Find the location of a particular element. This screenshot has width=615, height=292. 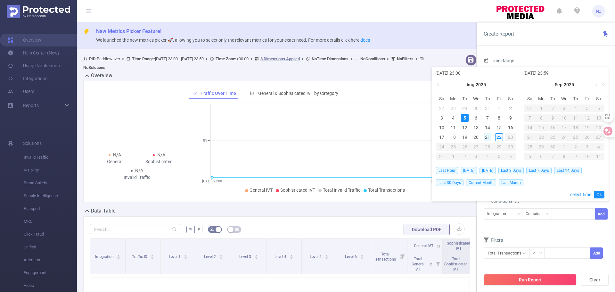

a: Usage Notification is located at coordinates (34, 66).